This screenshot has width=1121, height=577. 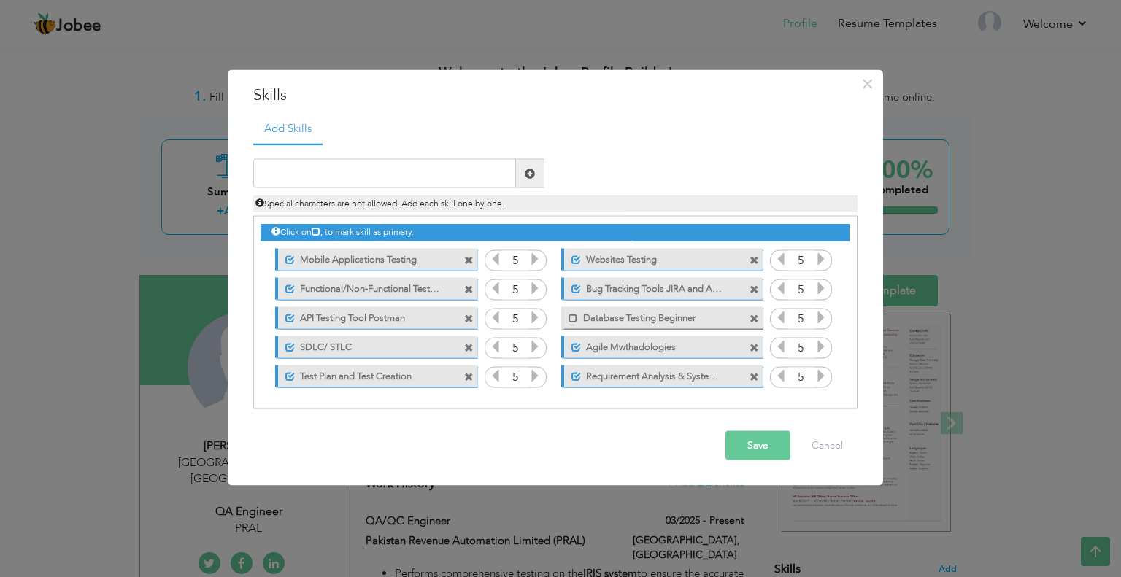 I want to click on label: SDLC/ STLC, so click(x=367, y=345).